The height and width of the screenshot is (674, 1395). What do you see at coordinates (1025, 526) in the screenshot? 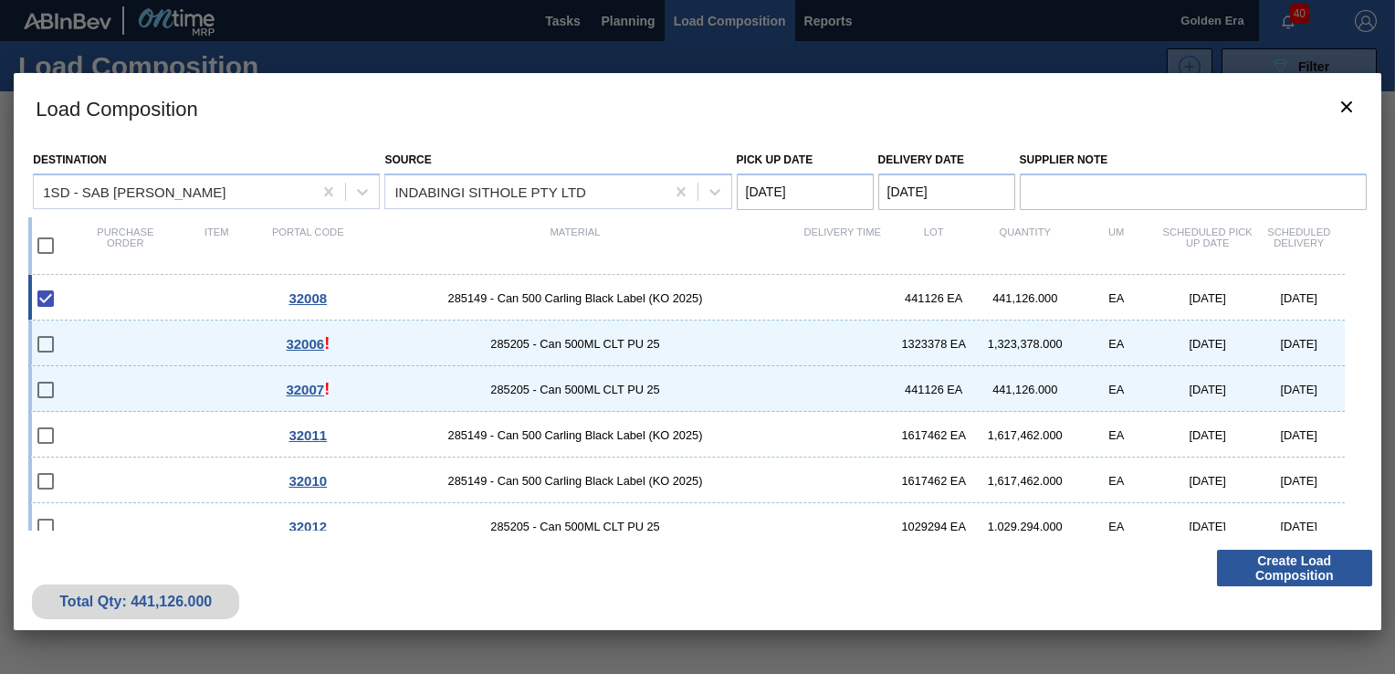
I see `div: 1,029,294.000` at bounding box center [1025, 526].